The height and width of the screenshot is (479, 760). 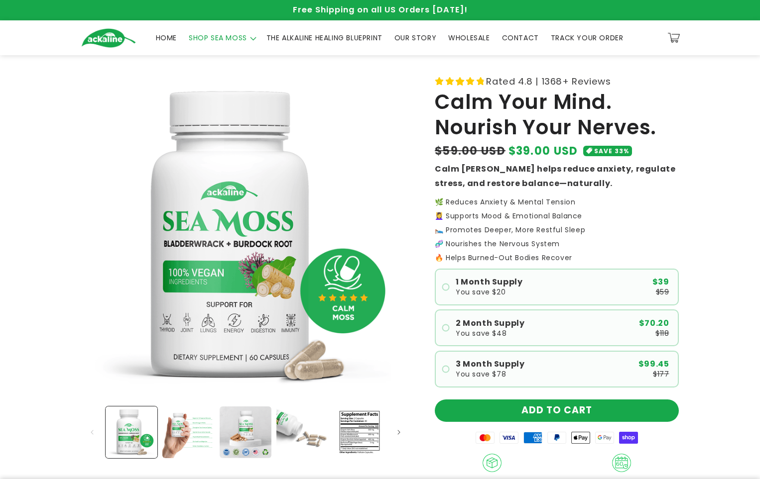 I want to click on span: OUR STORY, so click(x=415, y=38).